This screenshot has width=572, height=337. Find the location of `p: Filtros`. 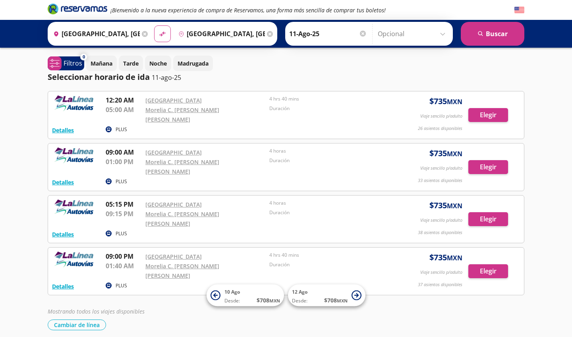

p: Filtros is located at coordinates (73, 63).